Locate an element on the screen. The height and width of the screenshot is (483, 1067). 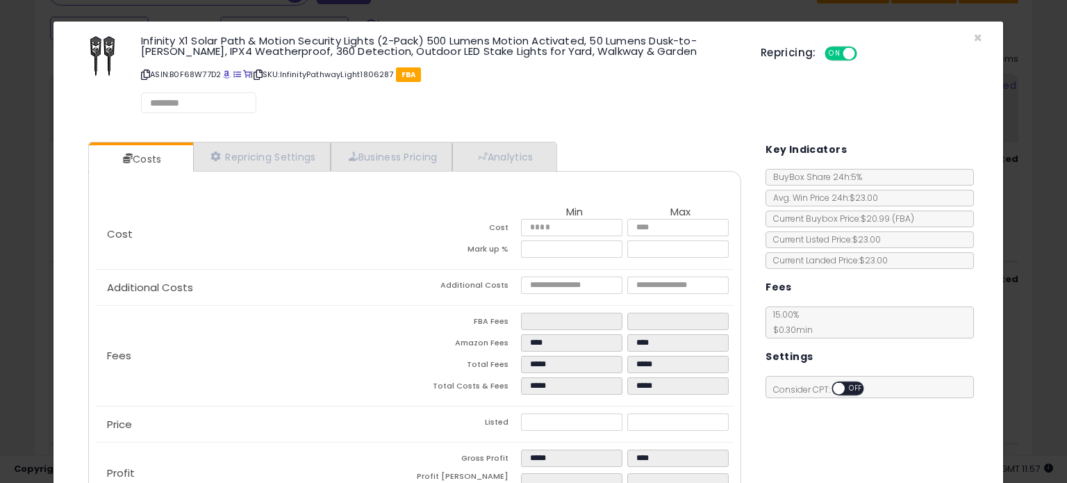
a: Business Pricing is located at coordinates (391, 156).